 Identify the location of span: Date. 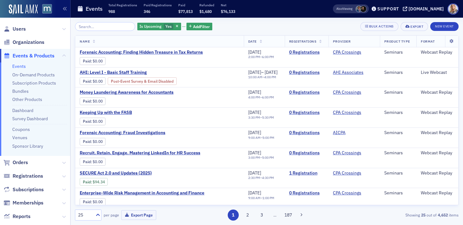
(252, 41).